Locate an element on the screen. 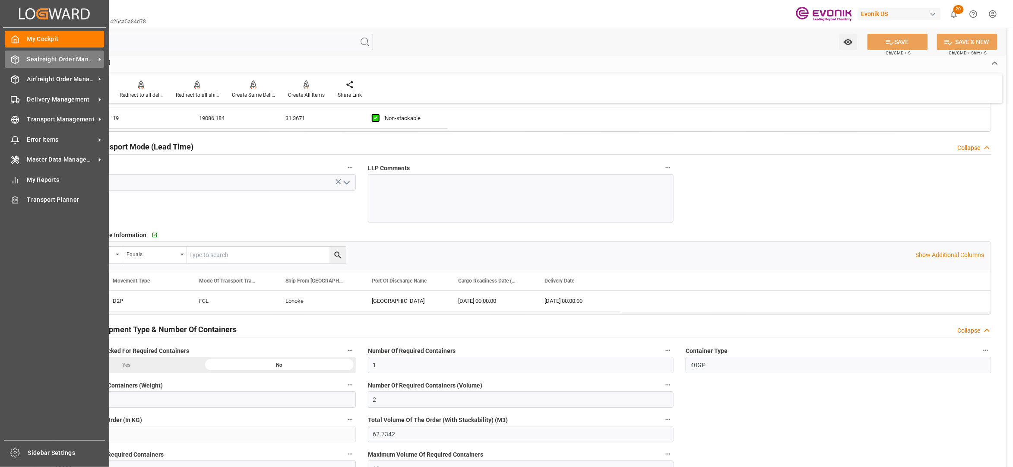 This screenshot has width=1013, height=467. span: Delivery Management is located at coordinates (61, 99).